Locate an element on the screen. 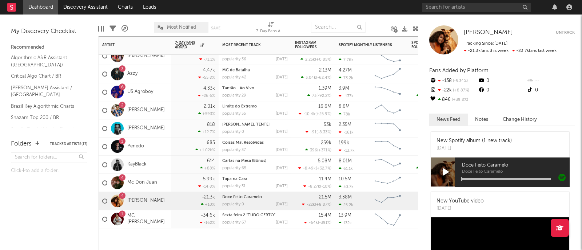 The width and height of the screenshot is (582, 250). button: News Feed is located at coordinates (448, 120).